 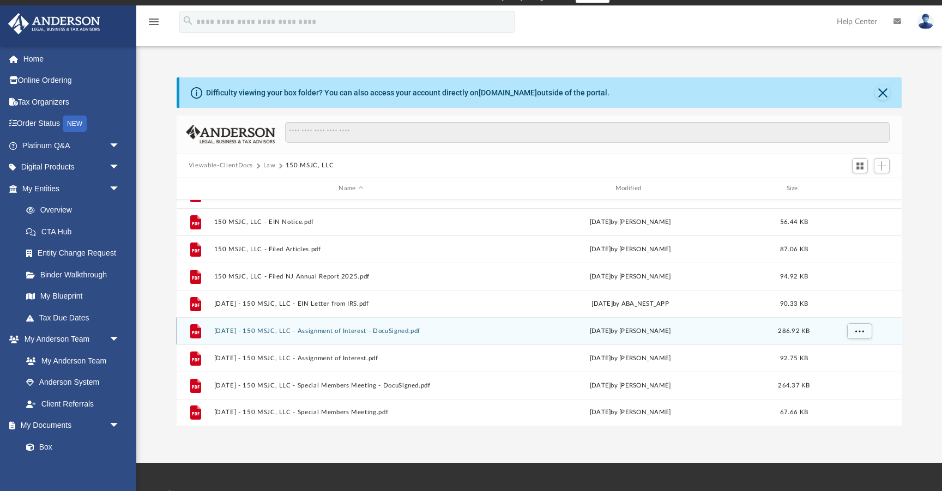 What do you see at coordinates (350, 276) in the screenshot?
I see `button: 150 MSJC, LLC - Filed NJ Annual Report 2025.pdf` at bounding box center [350, 276].